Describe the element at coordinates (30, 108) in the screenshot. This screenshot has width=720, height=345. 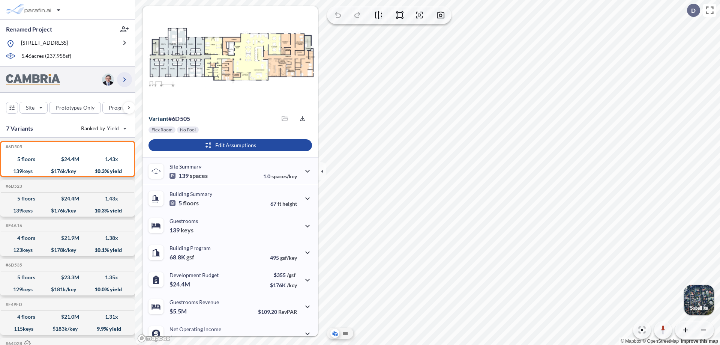
I see `p: Site` at that location.